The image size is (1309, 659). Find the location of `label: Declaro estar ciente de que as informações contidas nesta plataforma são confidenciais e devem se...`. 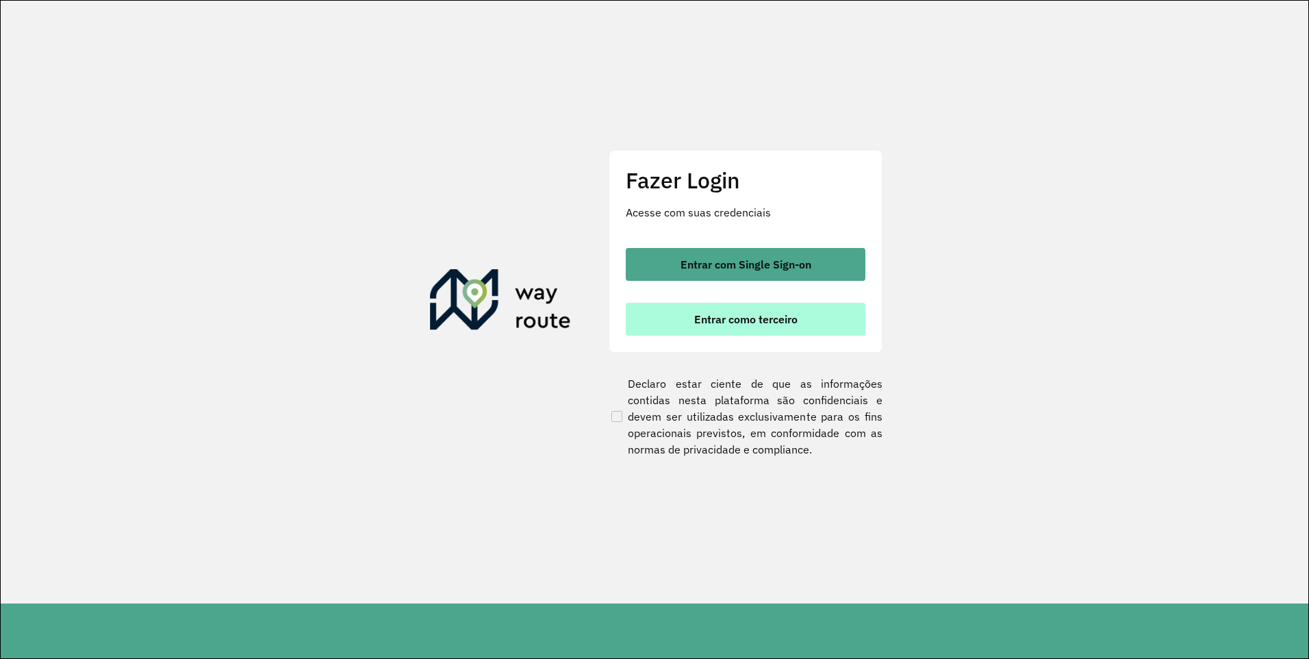

label: Declaro estar ciente de que as informações contidas nesta plataforma são confidenciais e devem se... is located at coordinates (746, 416).